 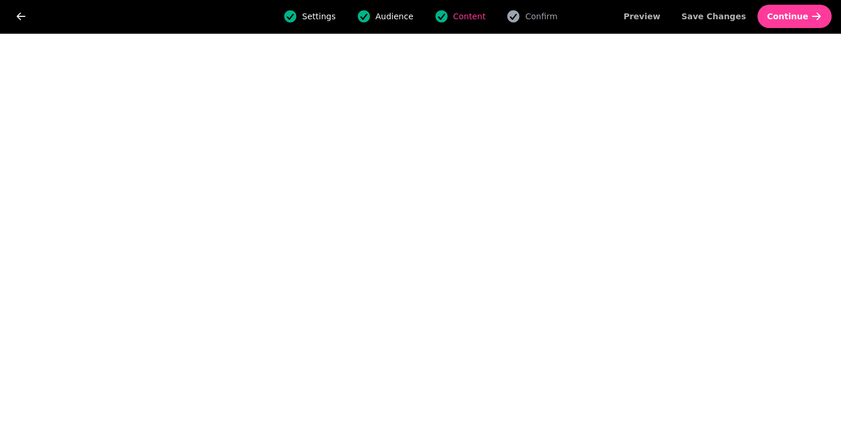 I want to click on span: Preview, so click(x=642, y=16).